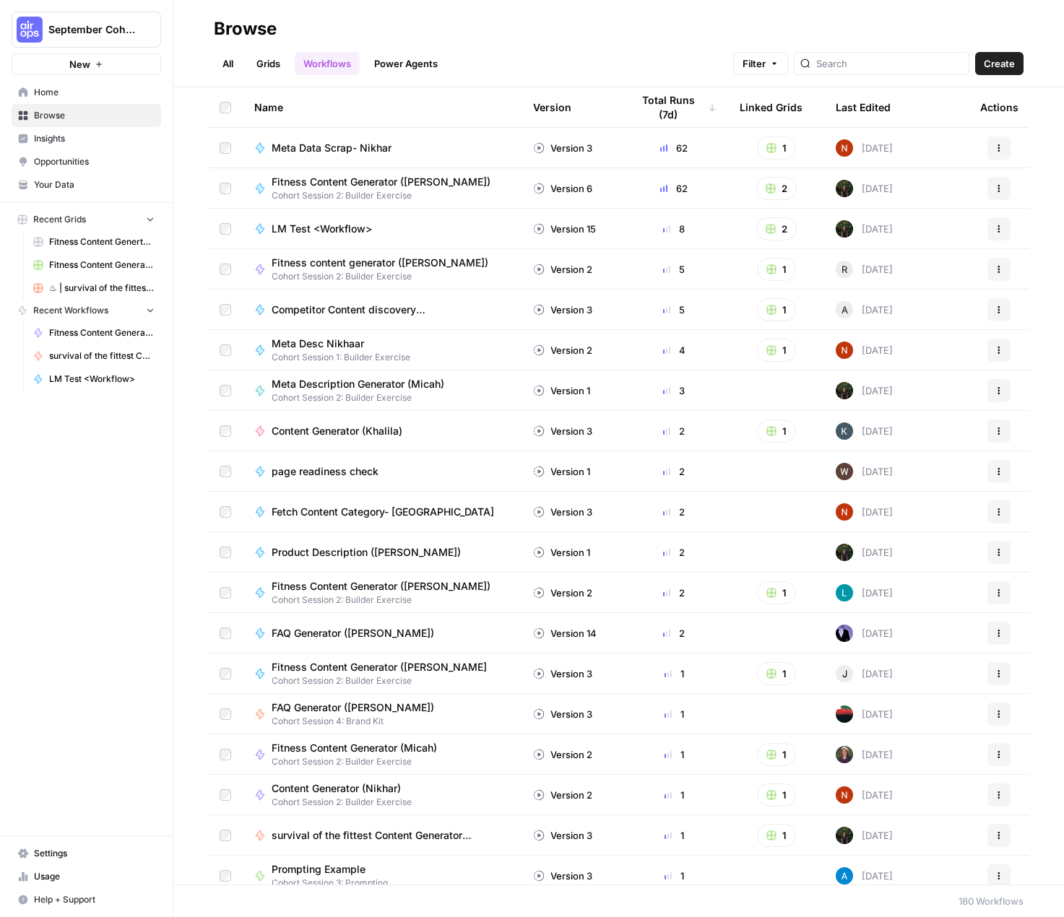 The height and width of the screenshot is (917, 1064). I want to click on div: Version 15, so click(564, 229).